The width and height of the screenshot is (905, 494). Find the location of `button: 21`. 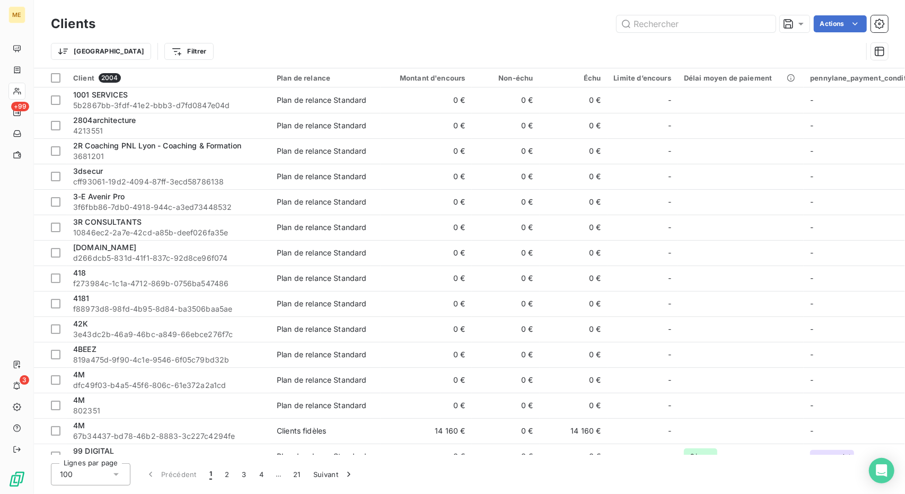

button: 21 is located at coordinates (297, 475).